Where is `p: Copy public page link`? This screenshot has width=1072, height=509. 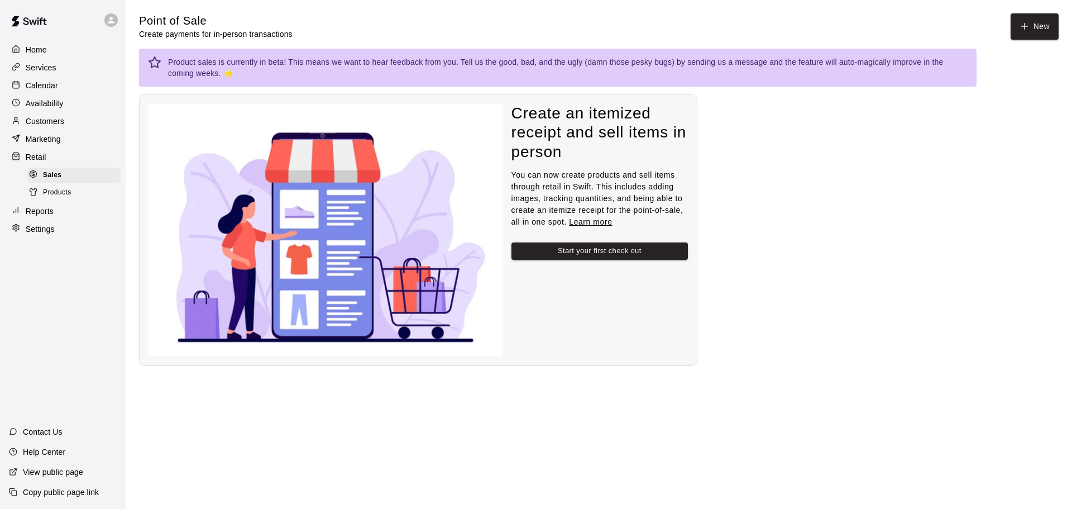
p: Copy public page link is located at coordinates (61, 492).